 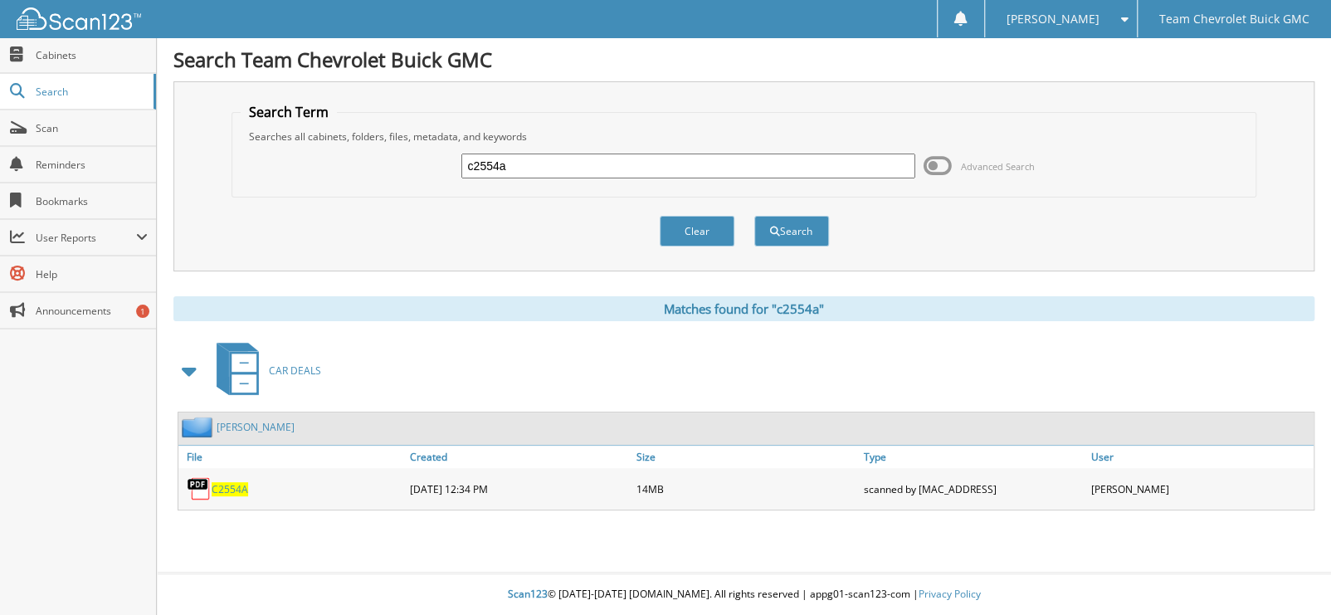 I want to click on a: CAR DEALS, so click(x=264, y=370).